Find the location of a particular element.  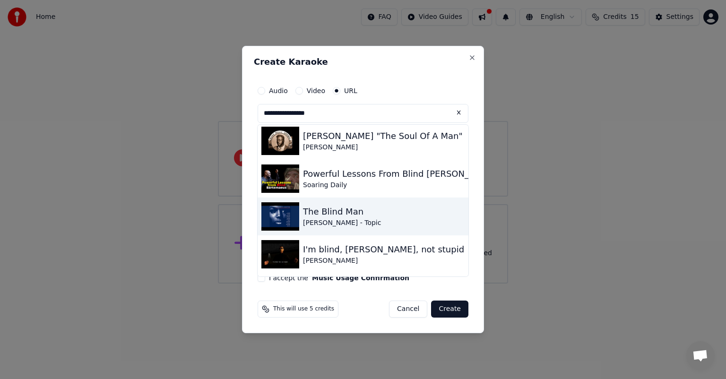

img: Powerful Lessons From Blind Bartimaeus | APOSTLE JOSHUA SELMAN is located at coordinates (280, 179).